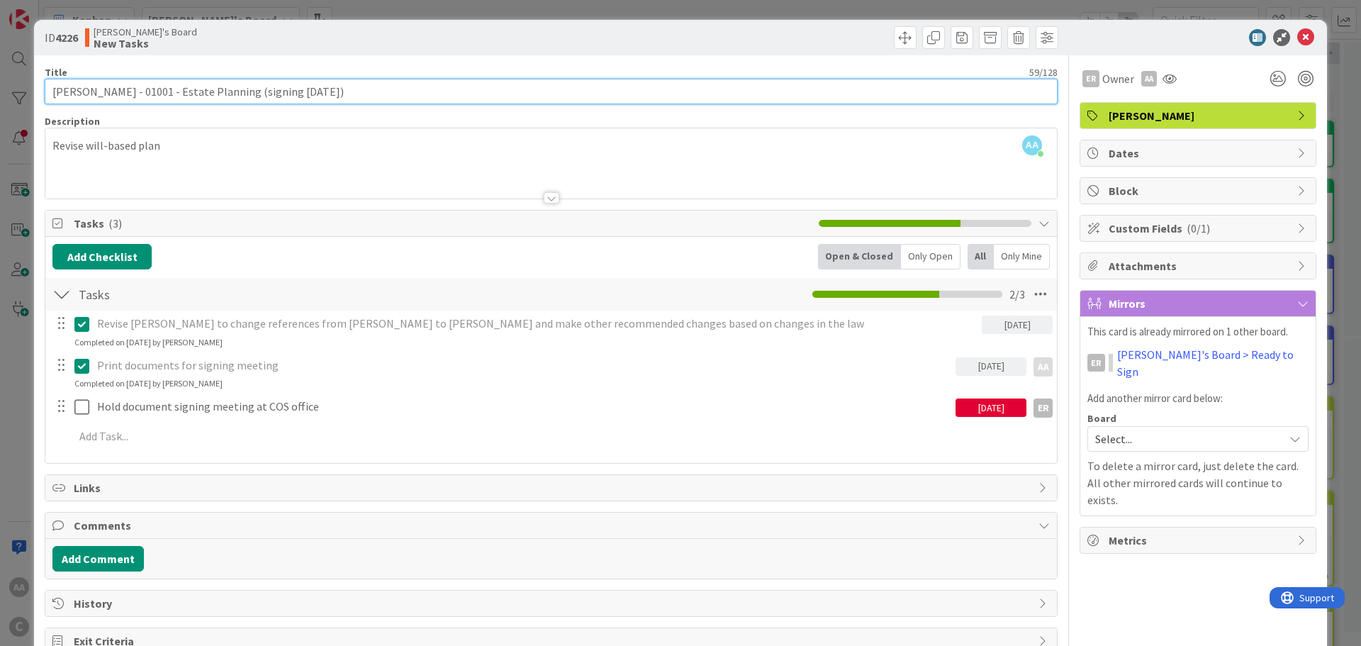 The width and height of the screenshot is (1361, 646). I want to click on span: Support, so click(47, 11).